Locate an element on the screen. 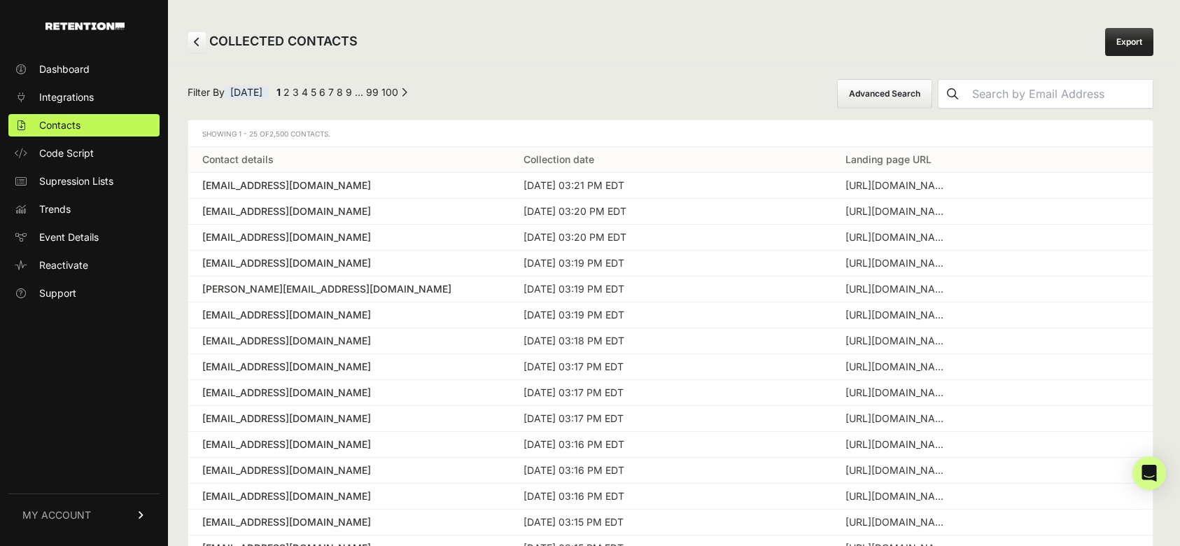  h2: COLLECTED CONTACTS is located at coordinates (272, 42).